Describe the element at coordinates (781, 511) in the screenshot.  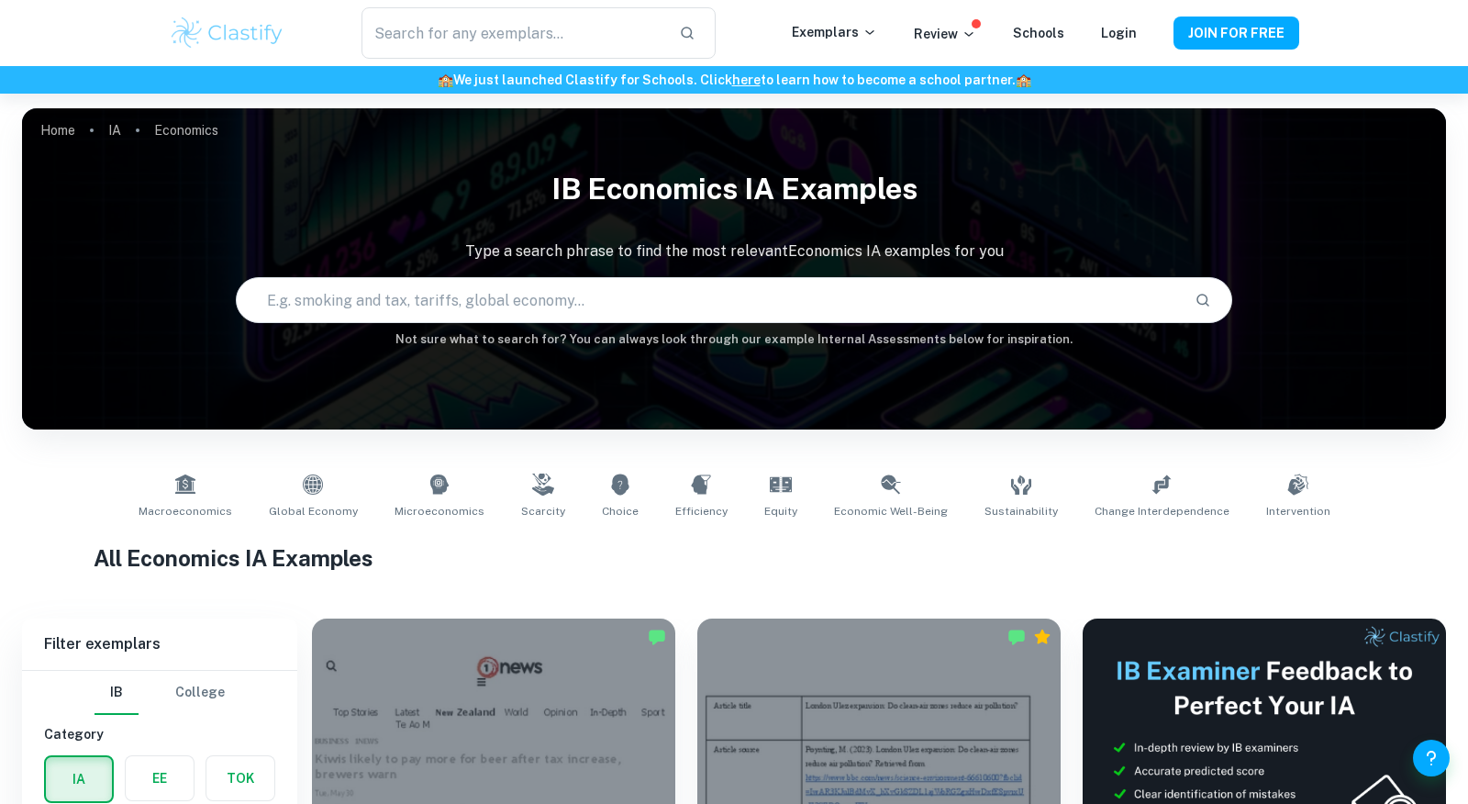
I see `span: Equity` at that location.